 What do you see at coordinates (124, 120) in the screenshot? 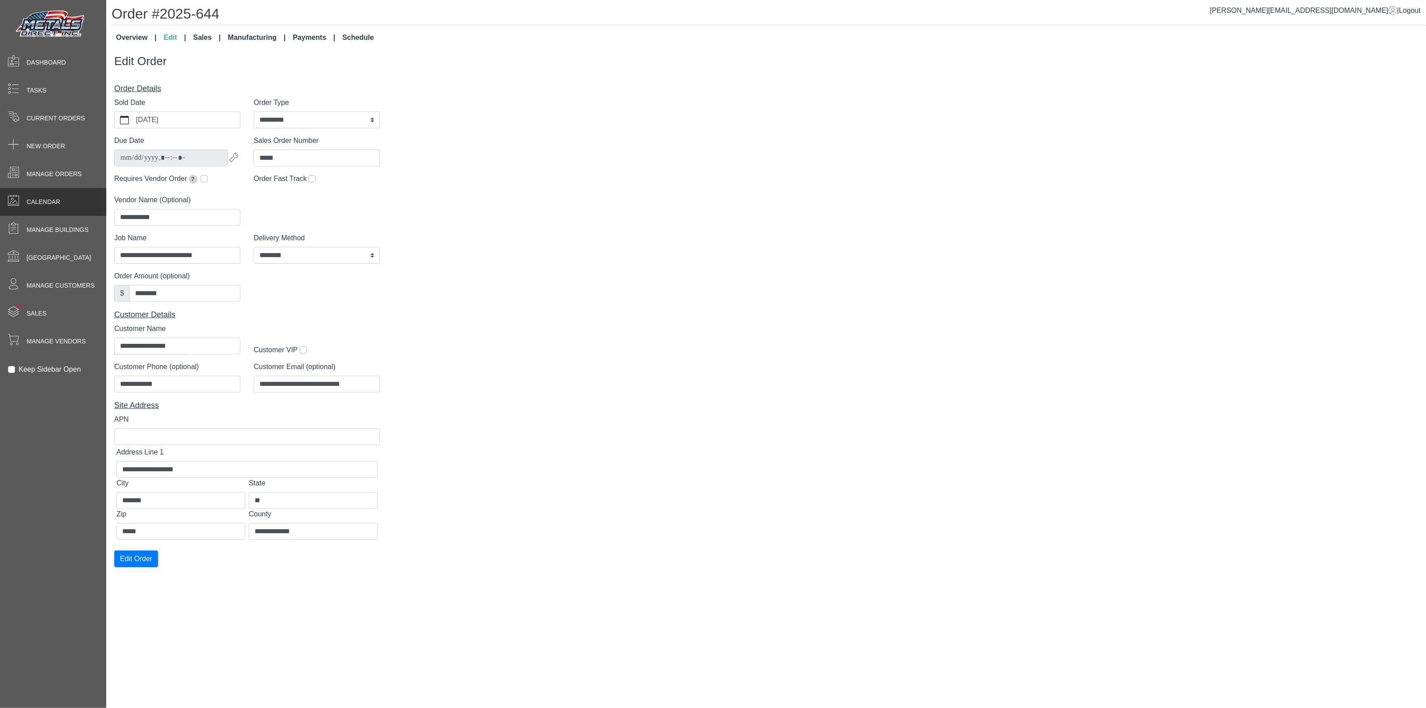
I see `button: calendar` at bounding box center [124, 120].